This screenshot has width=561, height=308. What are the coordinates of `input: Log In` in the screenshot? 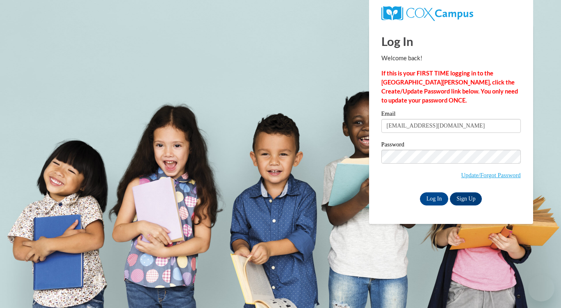 It's located at (434, 199).